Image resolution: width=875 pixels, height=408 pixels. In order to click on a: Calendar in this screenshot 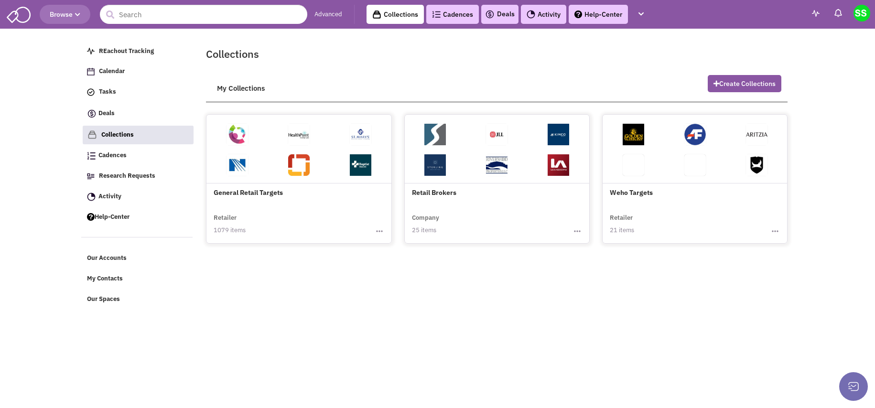, I will do `click(138, 72)`.